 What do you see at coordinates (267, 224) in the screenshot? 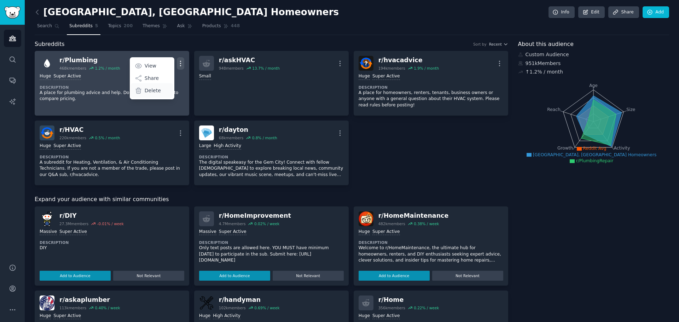
I see `div: 0.02 % / week` at bounding box center [267, 224].